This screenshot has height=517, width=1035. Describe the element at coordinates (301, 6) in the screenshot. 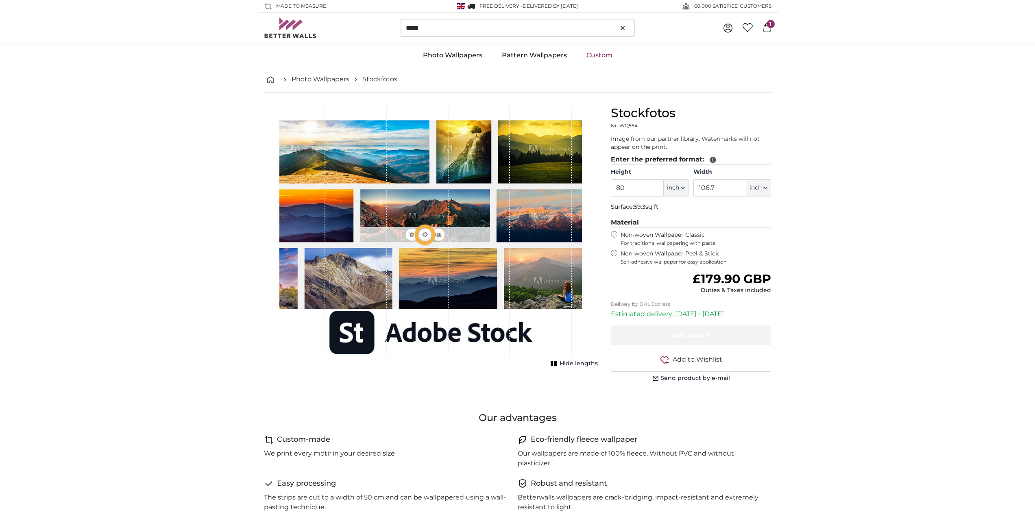

I see `span: Made to Measure` at that location.